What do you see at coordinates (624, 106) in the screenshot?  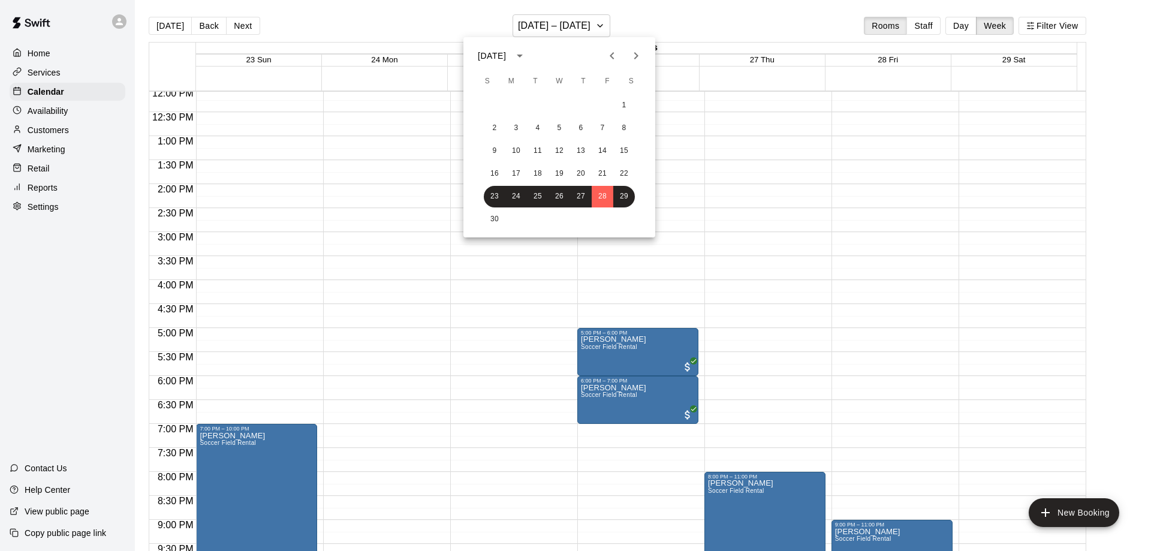 I see `button: 1` at bounding box center [624, 106].